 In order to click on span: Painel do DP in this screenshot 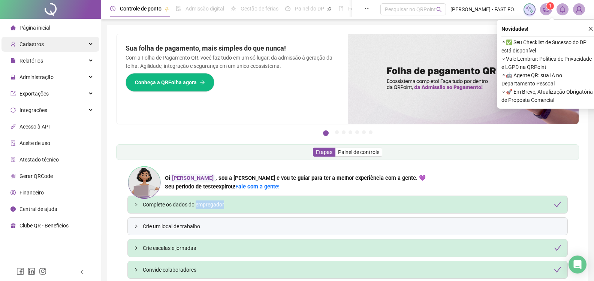, I will do `click(309, 9)`.